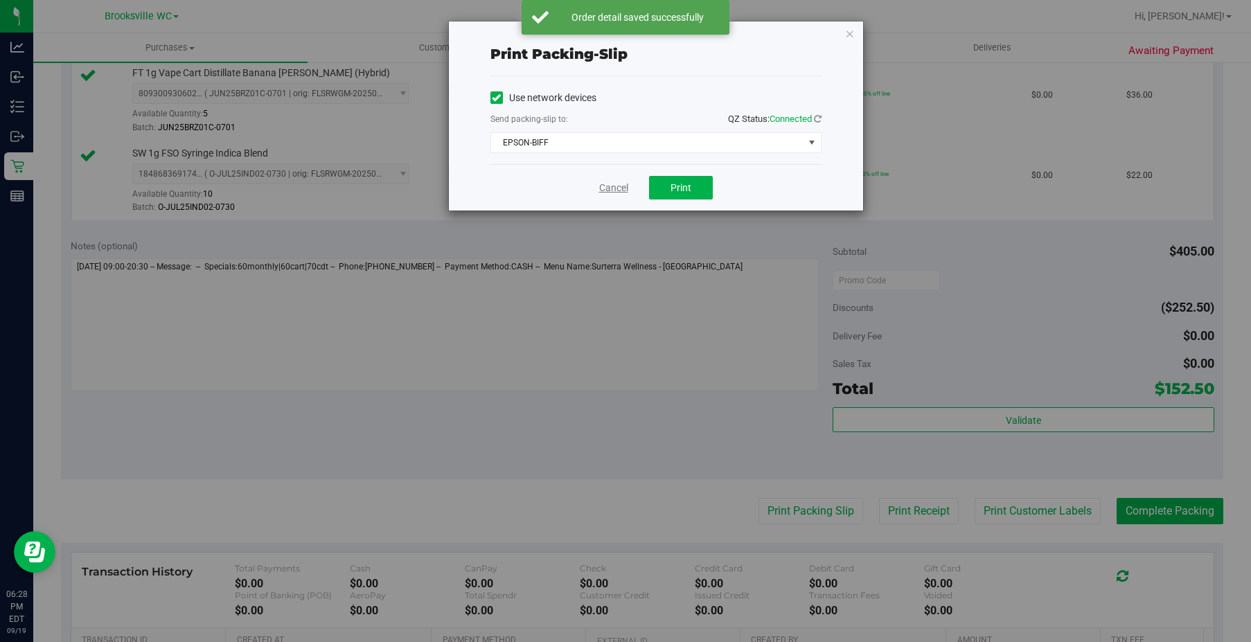 This screenshot has height=642, width=1251. Describe the element at coordinates (775, 118) in the screenshot. I see `span: QZ Status:` at that location.